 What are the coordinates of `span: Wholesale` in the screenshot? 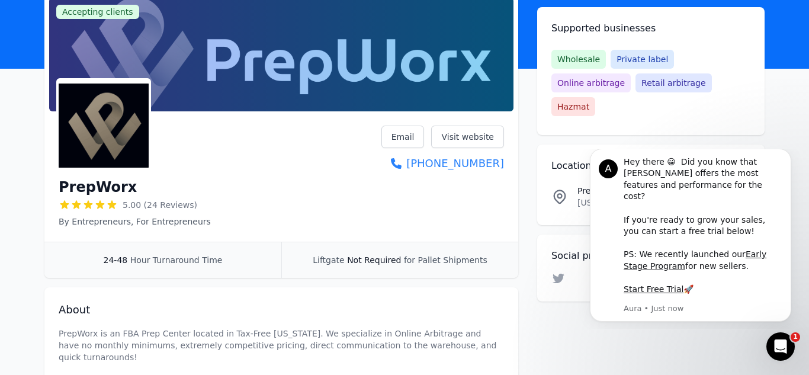 It's located at (579, 59).